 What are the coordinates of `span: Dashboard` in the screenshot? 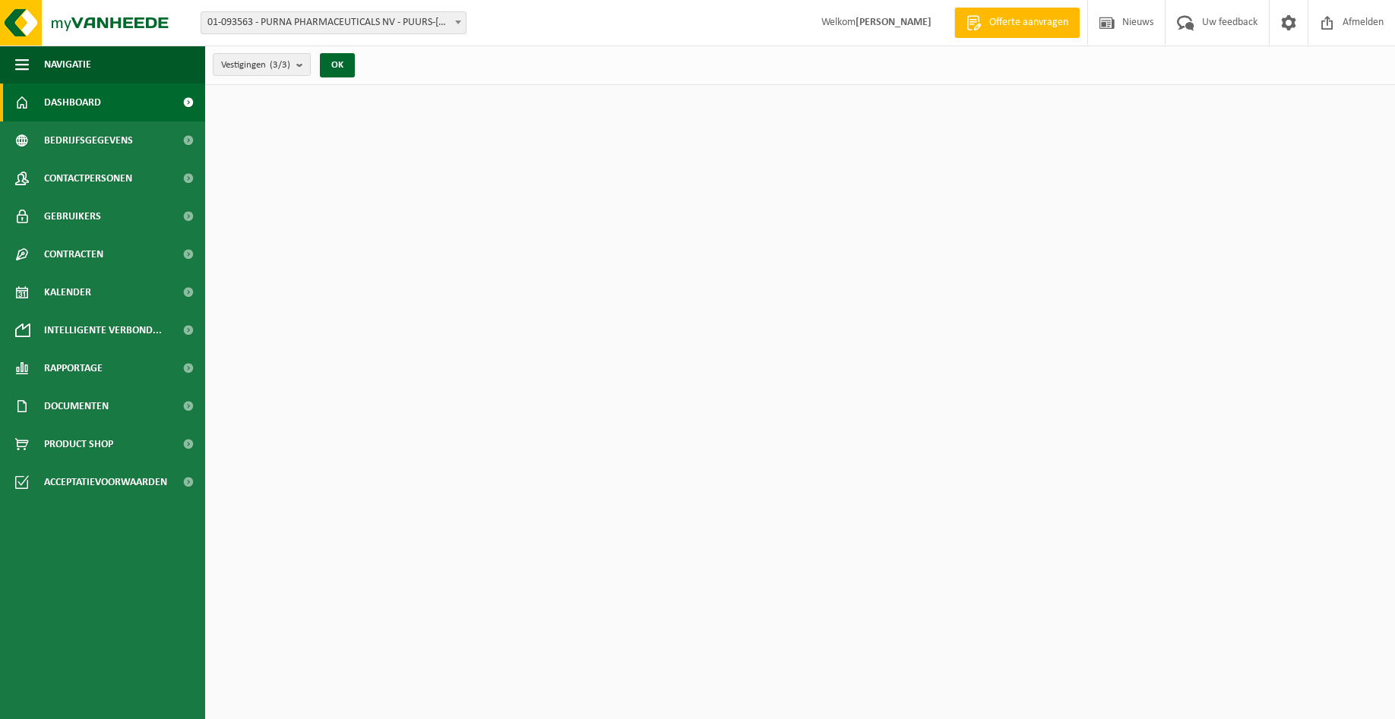 It's located at (72, 103).